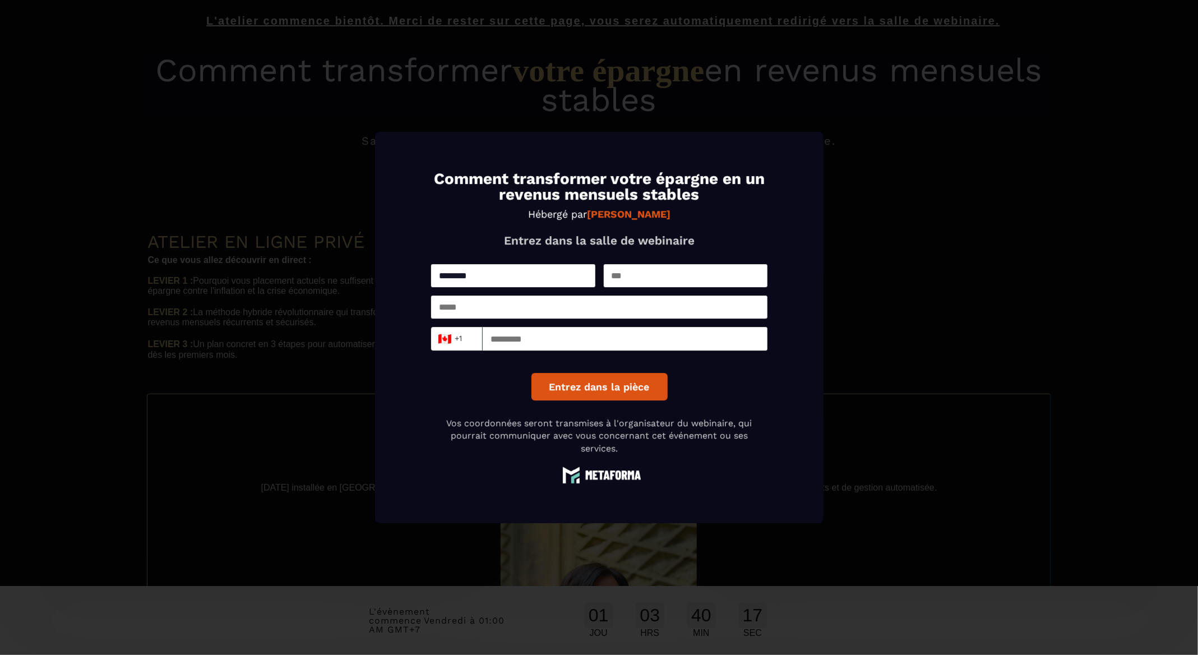 This screenshot has width=1198, height=655. Describe the element at coordinates (457, 339) in the screenshot. I see `div: Search for option` at that location.